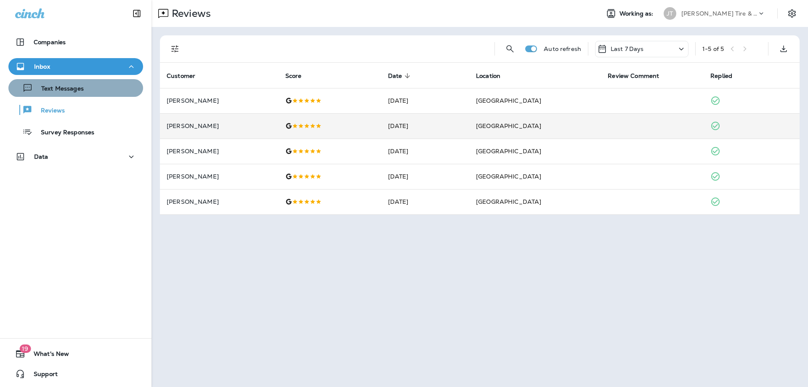 This screenshot has height=387, width=808. Describe the element at coordinates (637, 13) in the screenshot. I see `span: Working as:` at that location.